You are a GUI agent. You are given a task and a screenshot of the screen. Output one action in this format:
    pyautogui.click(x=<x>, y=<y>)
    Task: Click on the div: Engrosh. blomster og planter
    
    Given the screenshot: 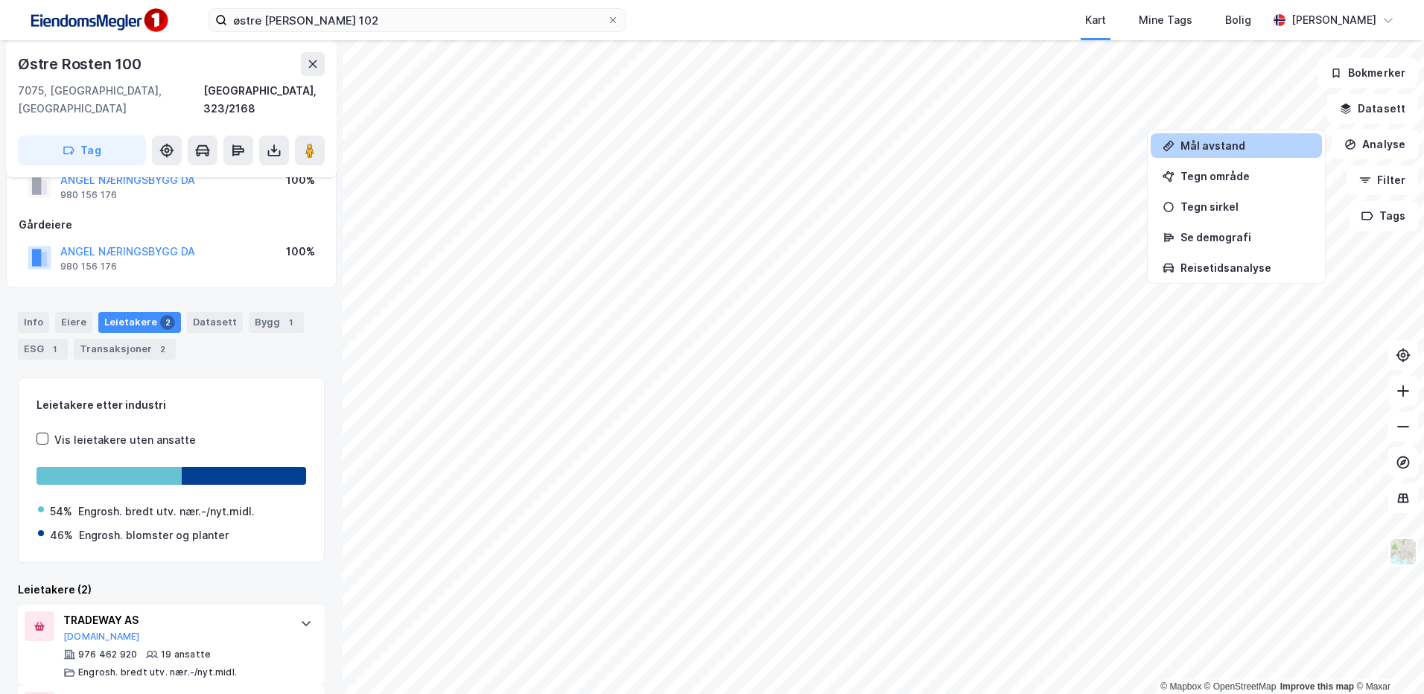 What is the action you would take?
    pyautogui.click(x=153, y=536)
    